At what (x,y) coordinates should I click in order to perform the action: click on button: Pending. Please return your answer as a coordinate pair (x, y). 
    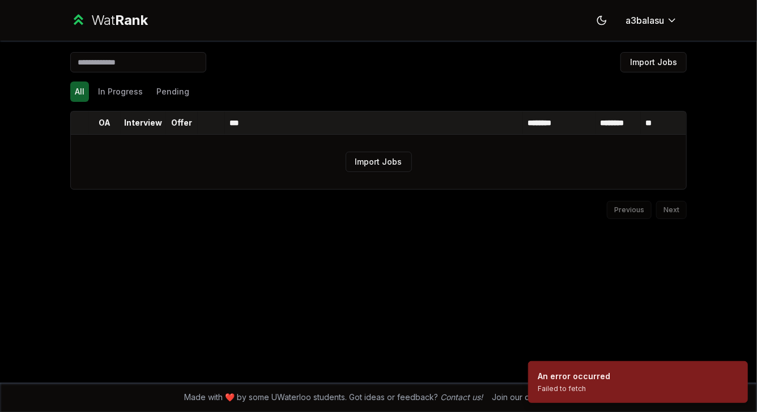
    Looking at the image, I should click on (173, 92).